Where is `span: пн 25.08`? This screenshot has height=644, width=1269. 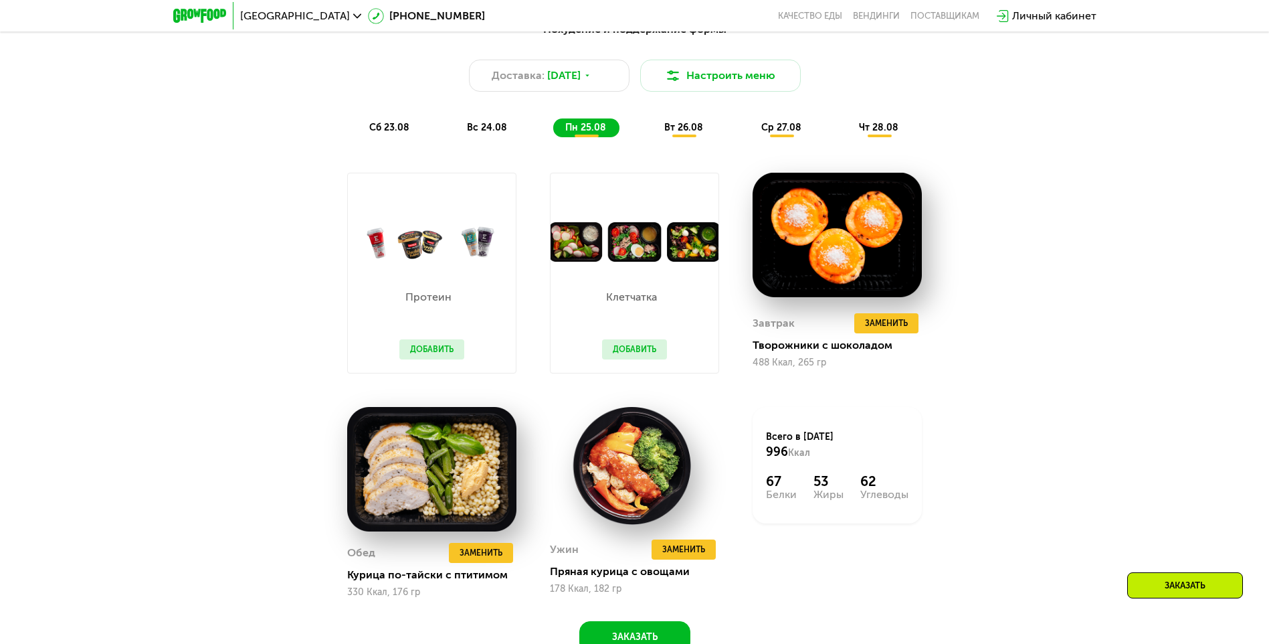 span: пн 25.08 is located at coordinates (585, 127).